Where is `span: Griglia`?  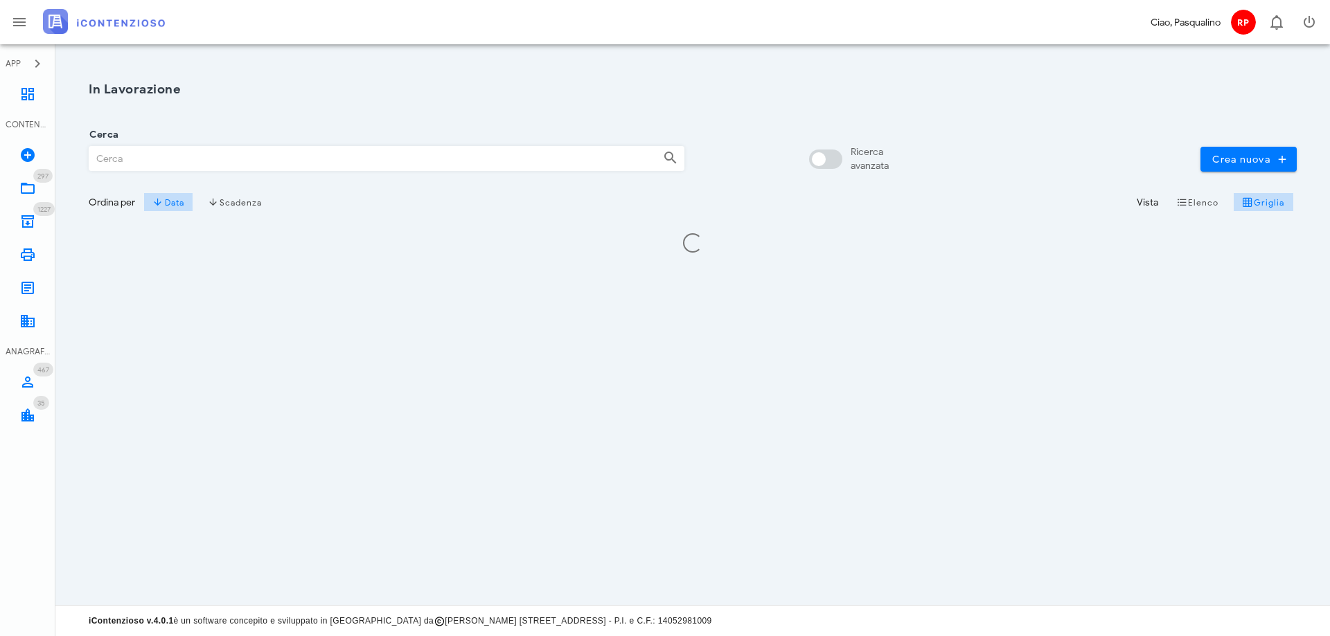
span: Griglia is located at coordinates (1263, 202).